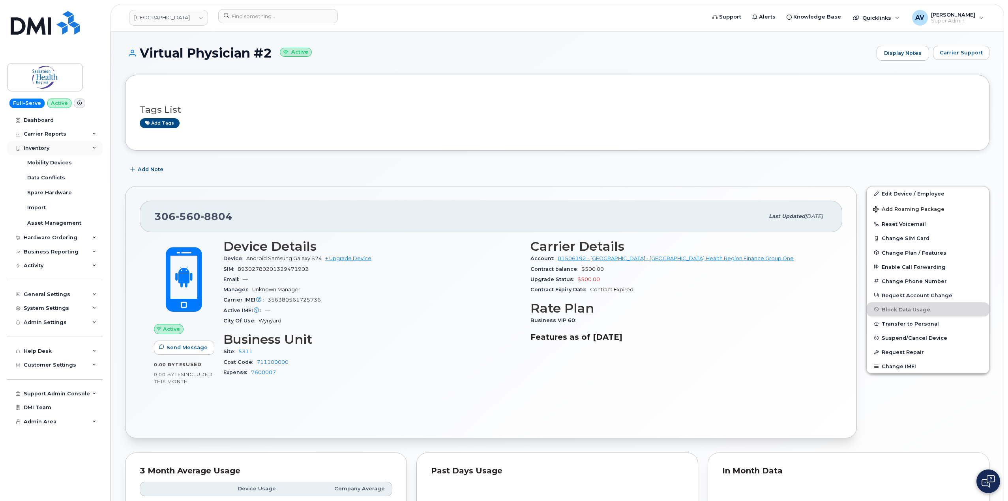 The height and width of the screenshot is (501, 1008). Describe the element at coordinates (235, 258) in the screenshot. I see `span: Device` at that location.